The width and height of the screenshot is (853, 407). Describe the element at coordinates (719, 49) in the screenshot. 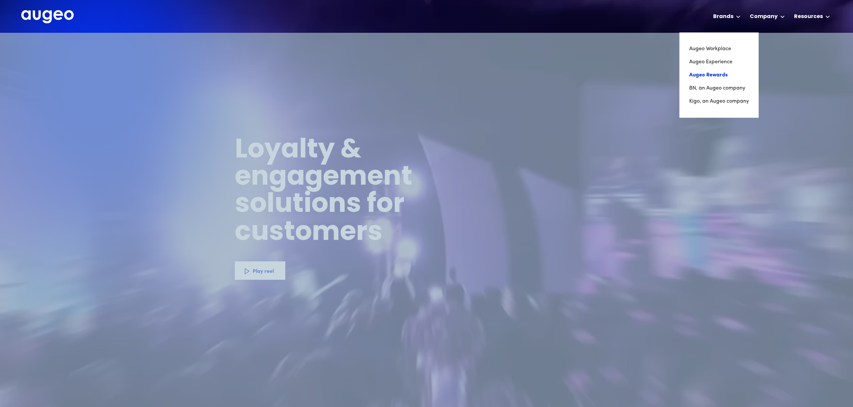

I see `a: Augeo Workplace` at that location.